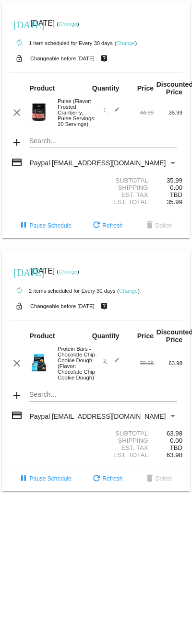 Image resolution: width=192 pixels, height=620 pixels. What do you see at coordinates (39, 363) in the screenshot?
I see `img: Image-1-Carousel-Protein-Bar-CCD-transp.png` at bounding box center [39, 363].